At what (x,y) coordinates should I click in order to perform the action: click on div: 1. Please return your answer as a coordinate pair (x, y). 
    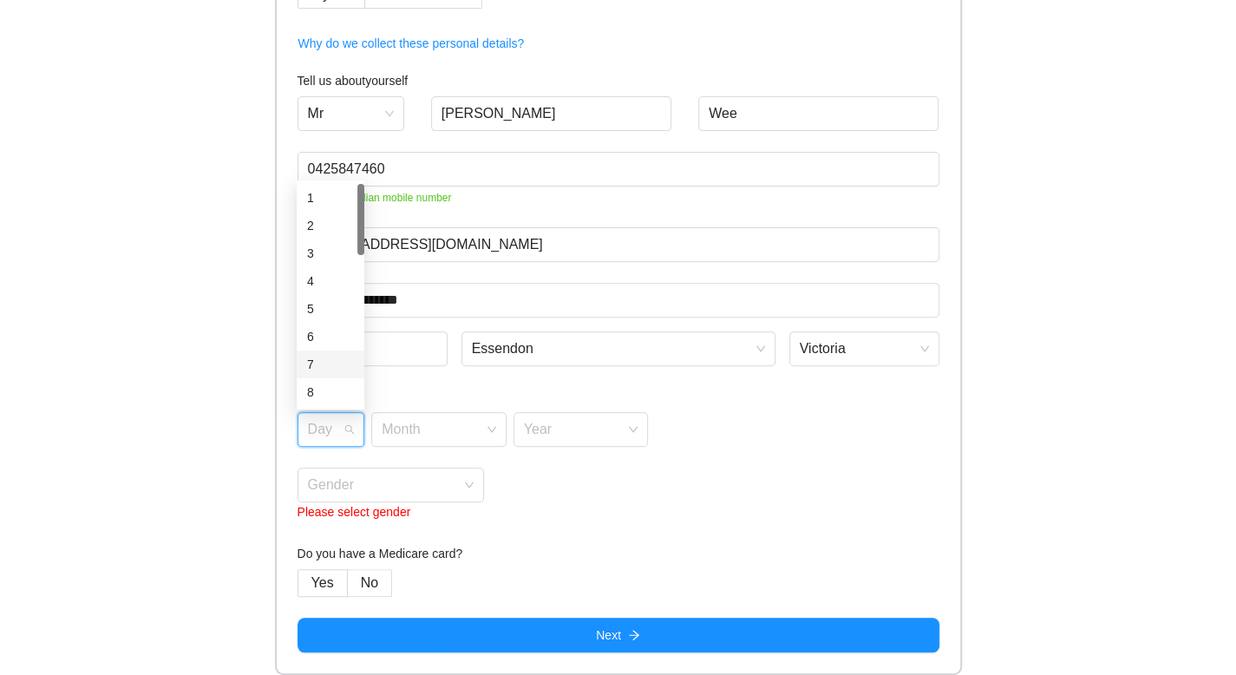
    Looking at the image, I should click on (331, 198).